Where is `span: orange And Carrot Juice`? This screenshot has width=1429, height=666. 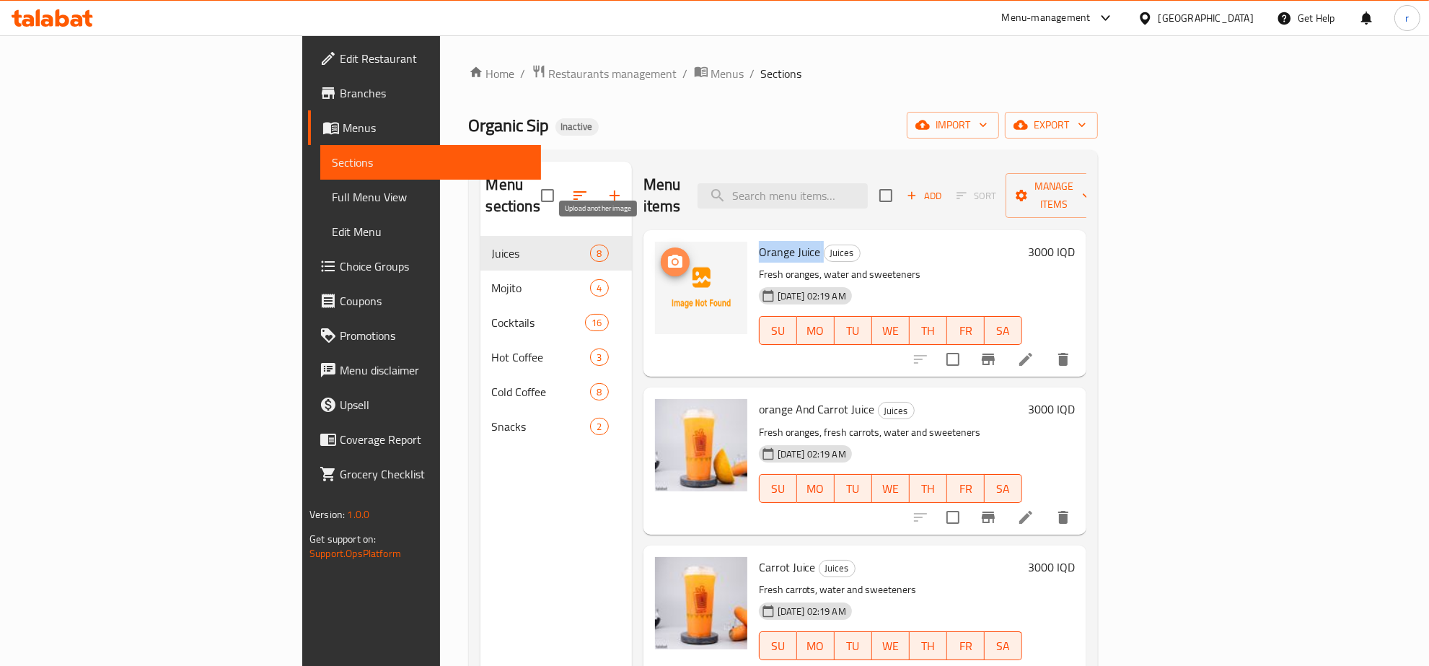 span: orange And Carrot Juice is located at coordinates (817, 409).